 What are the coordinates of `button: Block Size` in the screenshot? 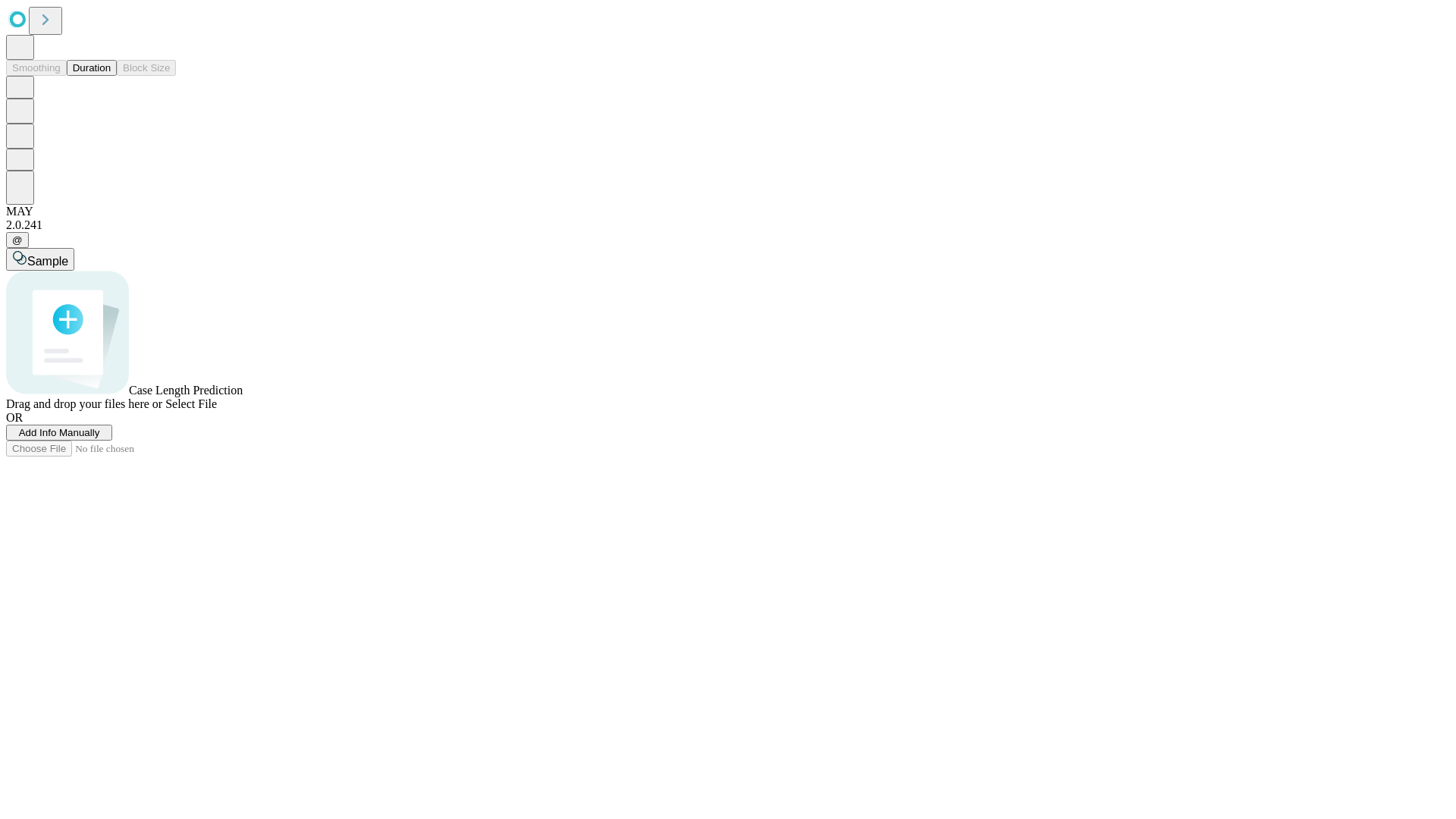 It's located at (147, 68).